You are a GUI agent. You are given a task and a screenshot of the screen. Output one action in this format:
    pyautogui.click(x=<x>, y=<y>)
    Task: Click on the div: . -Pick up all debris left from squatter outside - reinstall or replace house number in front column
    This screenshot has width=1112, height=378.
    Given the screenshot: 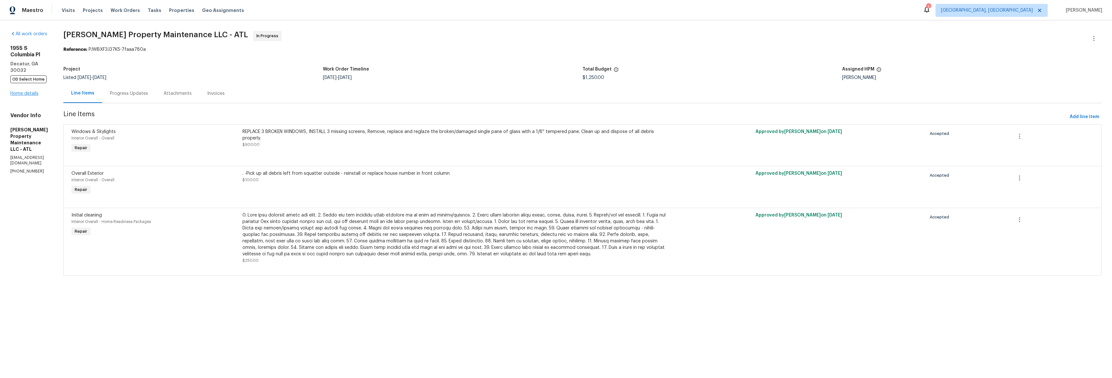 What is the action you would take?
    pyautogui.click(x=454, y=173)
    